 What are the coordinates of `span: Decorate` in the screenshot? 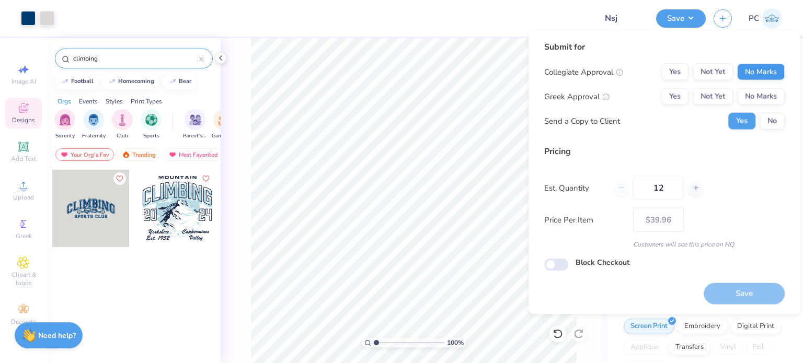 It's located at (24, 322).